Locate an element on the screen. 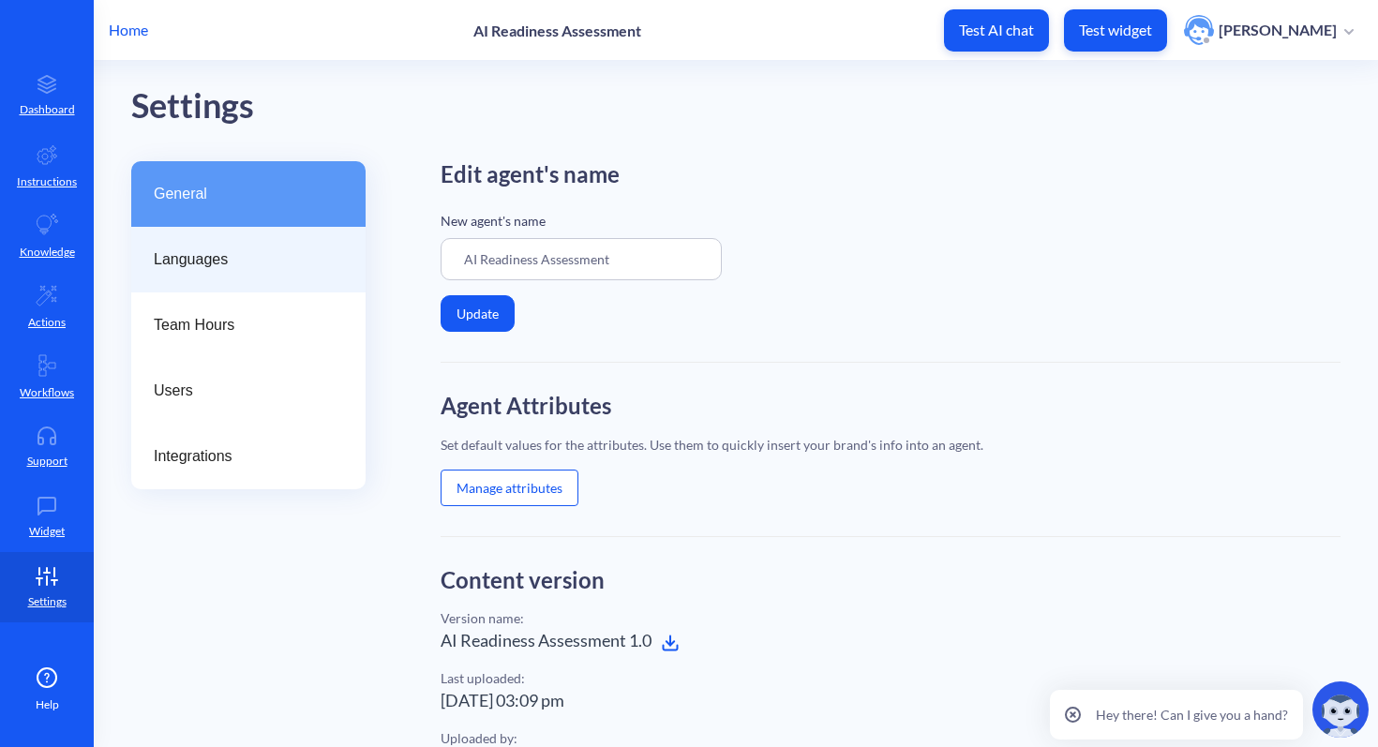  span: Team Hours is located at coordinates (241, 325).